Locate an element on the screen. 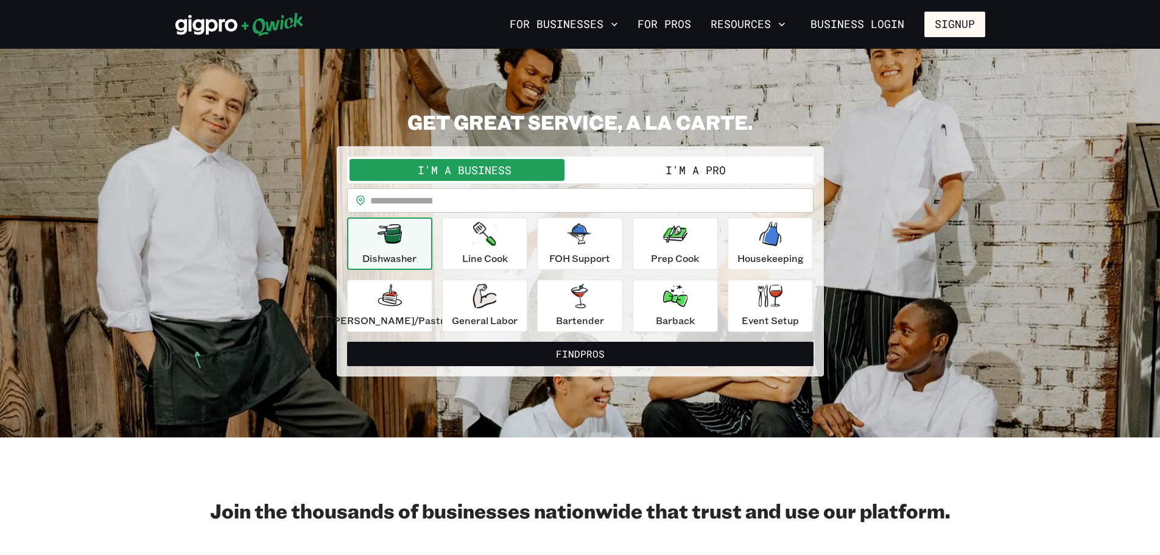 The image size is (1160, 555). button: For Businesses is located at coordinates (564, 24).